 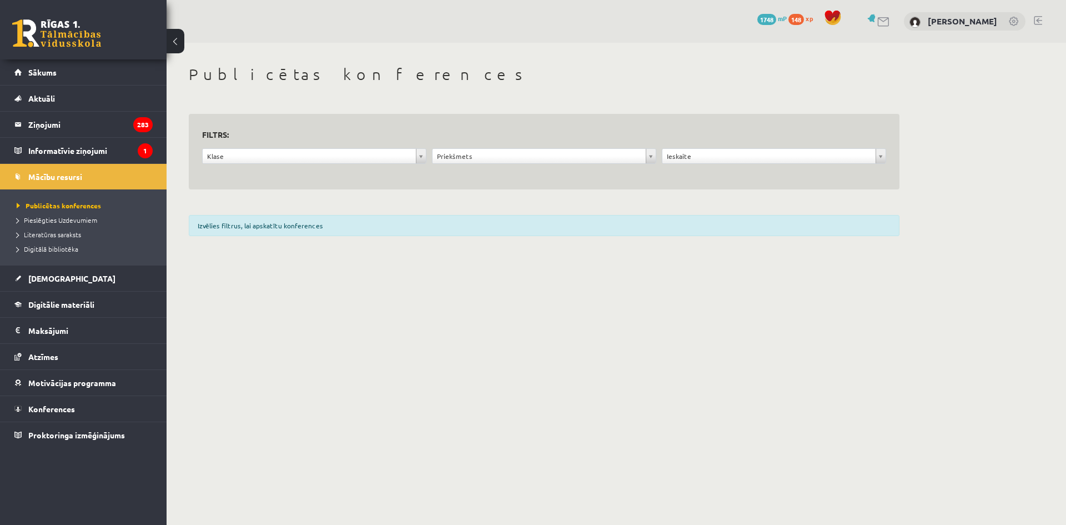 What do you see at coordinates (57, 33) in the screenshot?
I see `a: Rīgas 1. Tālmācības vidusskola` at bounding box center [57, 33].